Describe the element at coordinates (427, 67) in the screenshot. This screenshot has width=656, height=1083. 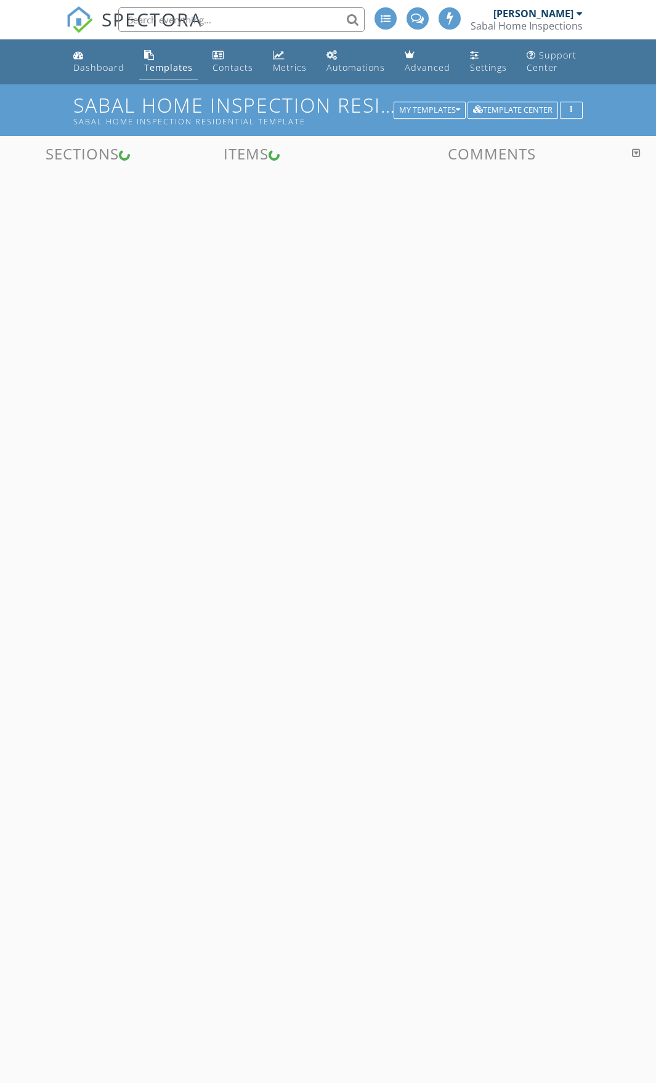
I see `div: Advanced` at that location.